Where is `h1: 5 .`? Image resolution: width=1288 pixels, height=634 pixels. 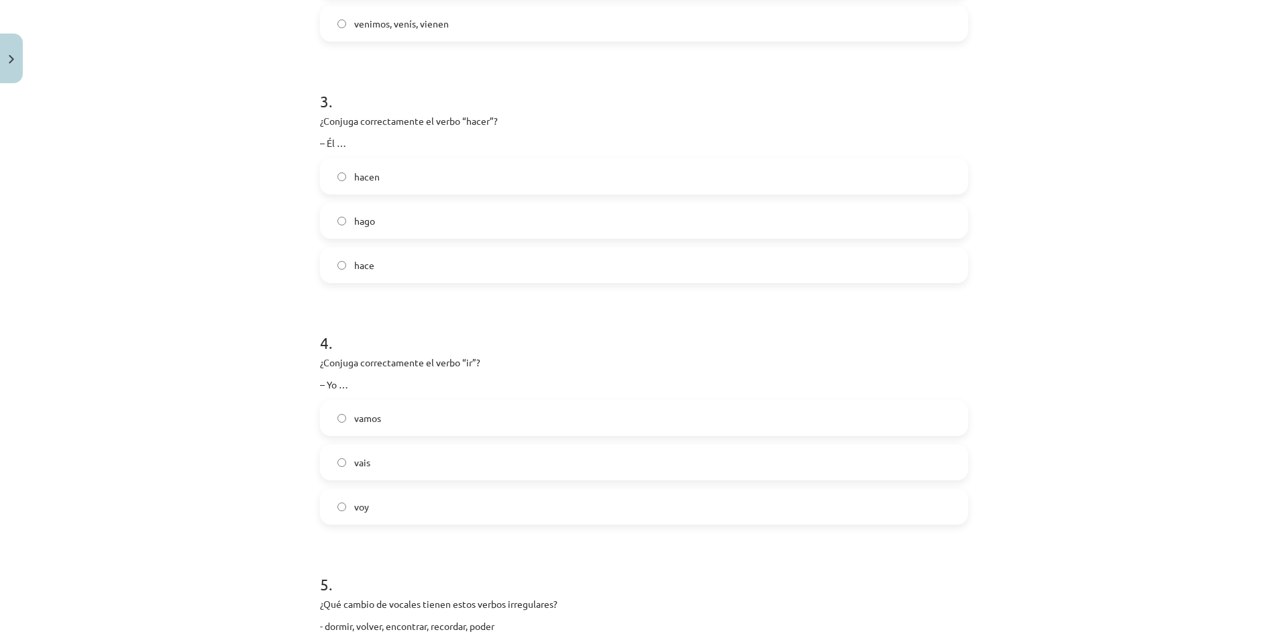 h1: 5 . is located at coordinates (644, 572).